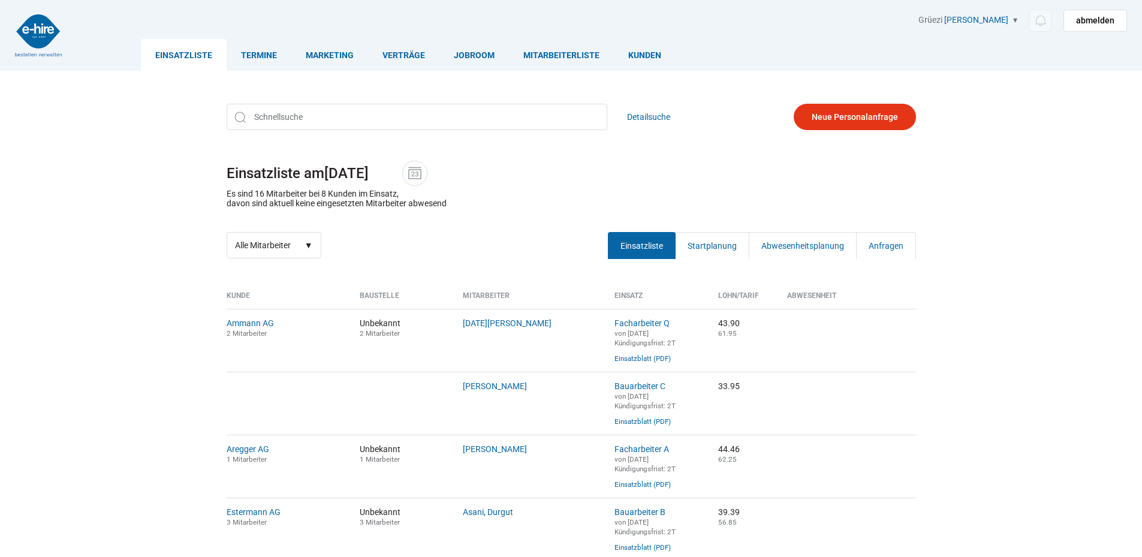 The width and height of the screenshot is (1142, 557). What do you see at coordinates (254, 512) in the screenshot?
I see `a: Estermann AG` at bounding box center [254, 512].